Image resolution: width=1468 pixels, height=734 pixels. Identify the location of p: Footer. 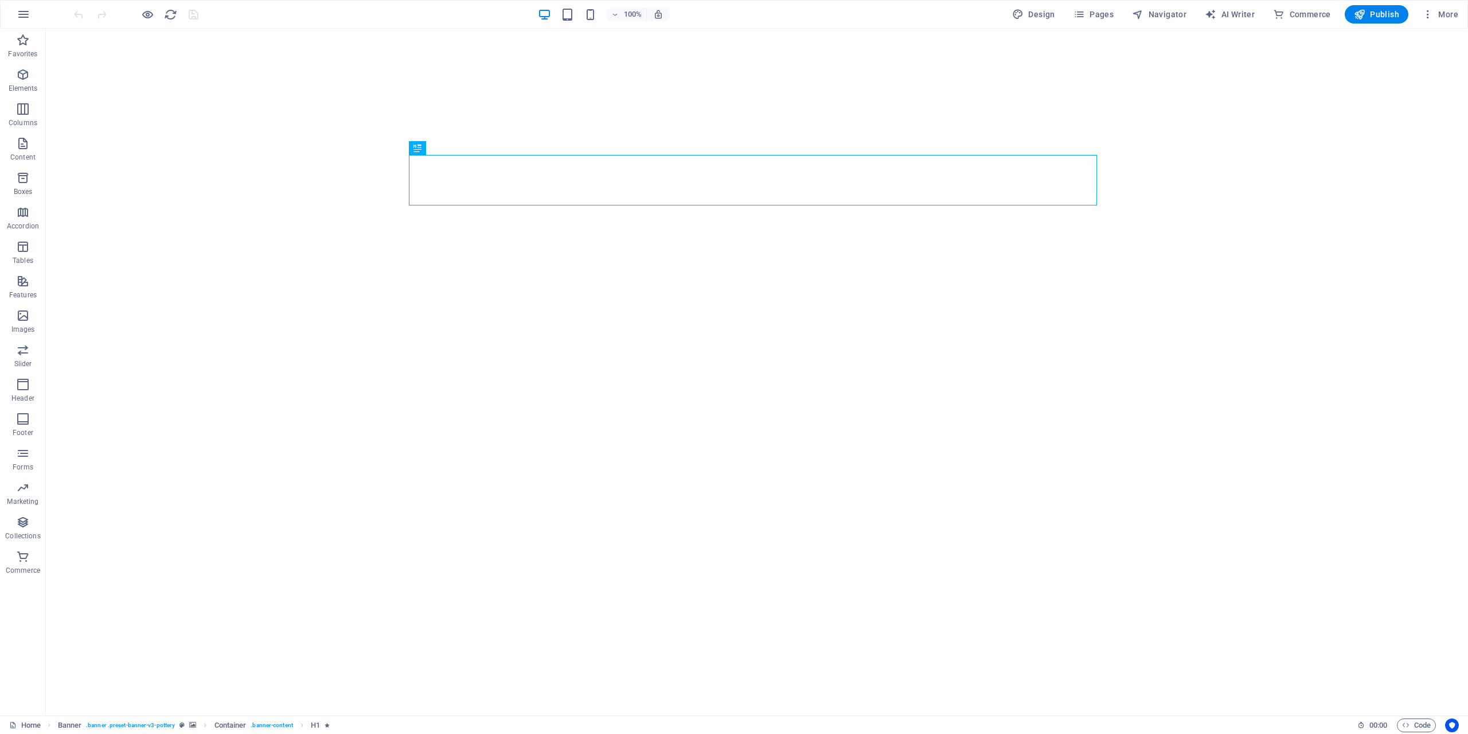
(23, 432).